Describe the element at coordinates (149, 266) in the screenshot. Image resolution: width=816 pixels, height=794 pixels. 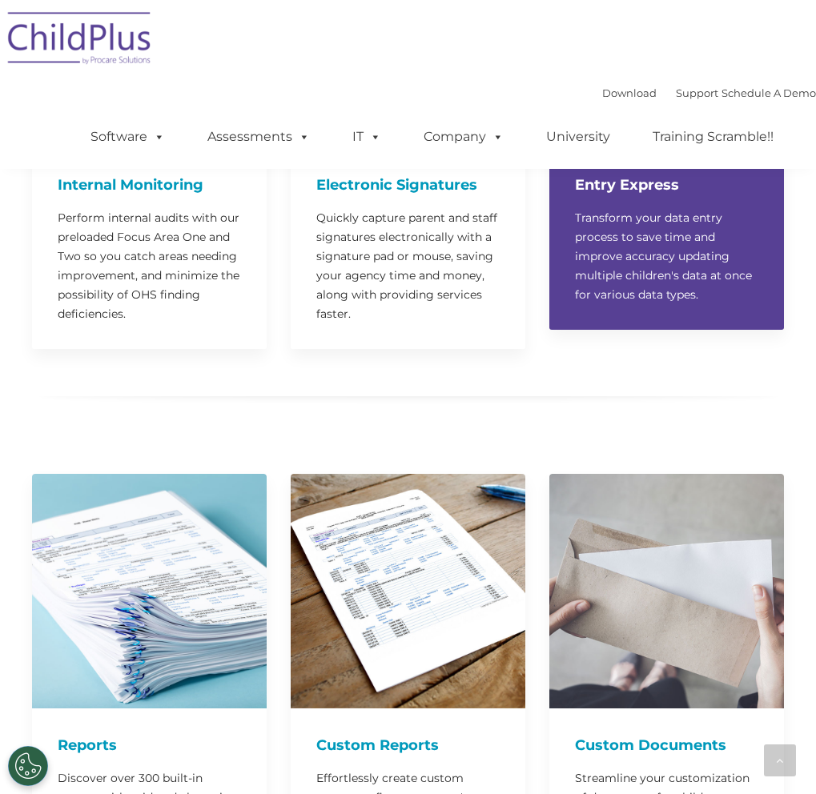
I see `p: Perform internal audits with our preloaded Focus Area One and Two so you catch areas needing impr...` at that location.